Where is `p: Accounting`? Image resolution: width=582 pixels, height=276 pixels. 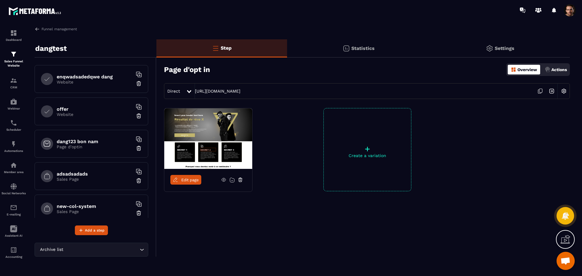
p: Accounting is located at coordinates (14, 257).